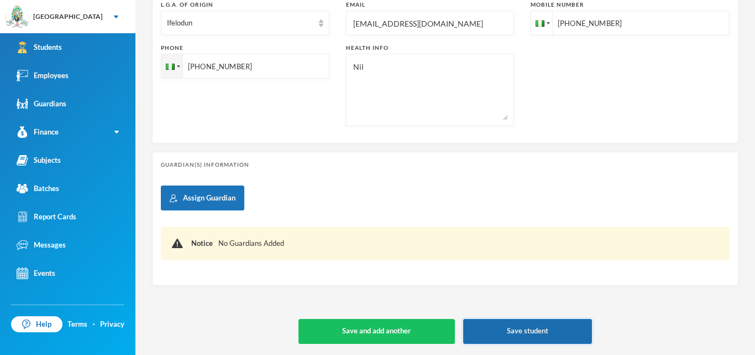  Describe the element at coordinates (38, 188) in the screenshot. I see `div: Batches` at that location.